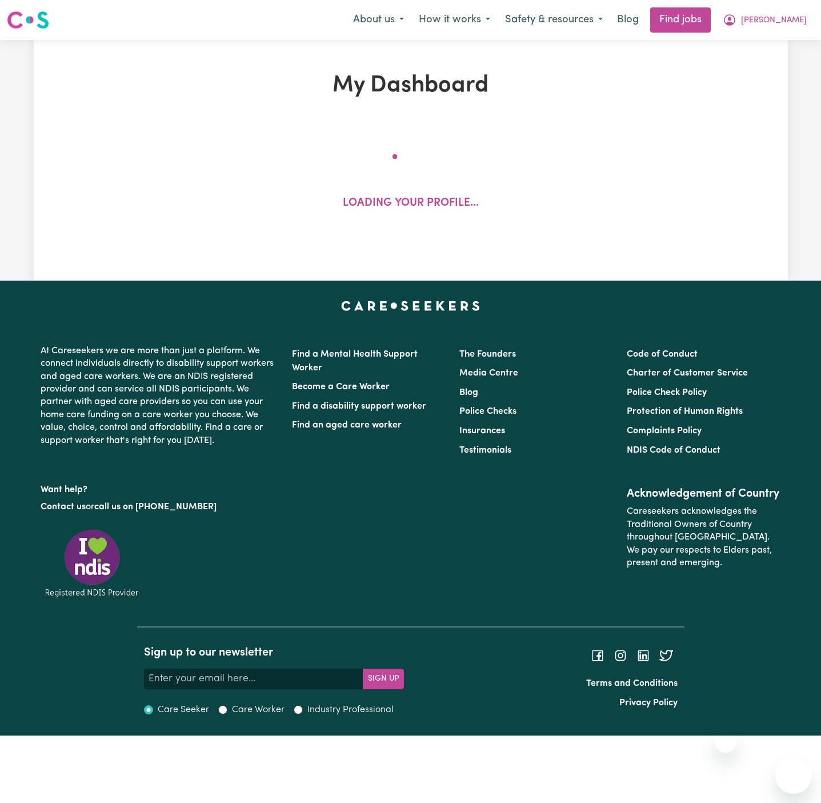 Image resolution: width=821 pixels, height=803 pixels. I want to click on a: Become a Care Worker, so click(341, 387).